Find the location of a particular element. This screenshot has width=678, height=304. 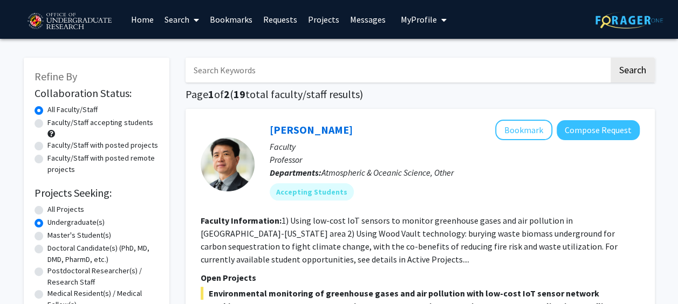

span: Atmospheric & Oceanic Science, Other is located at coordinates (388, 173).